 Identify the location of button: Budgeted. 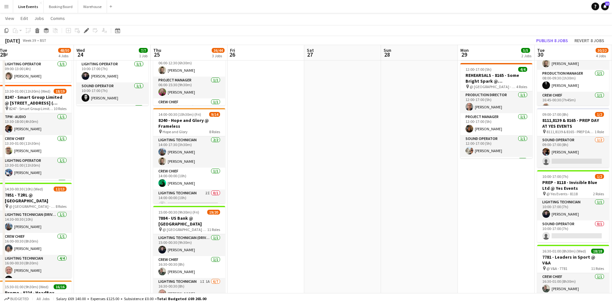
(16, 298).